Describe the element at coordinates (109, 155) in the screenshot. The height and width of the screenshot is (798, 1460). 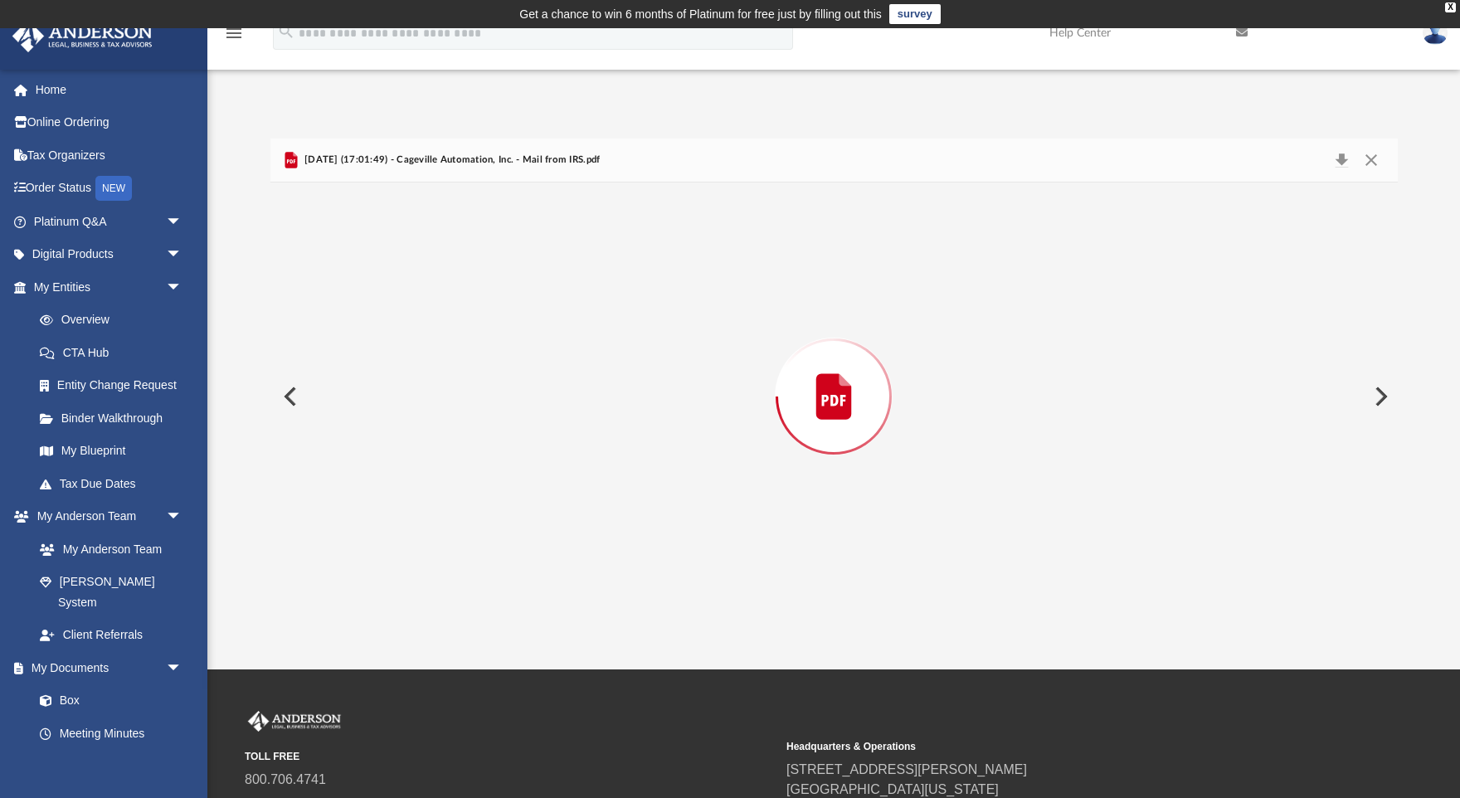
I see `a: Tax Organizers` at that location.